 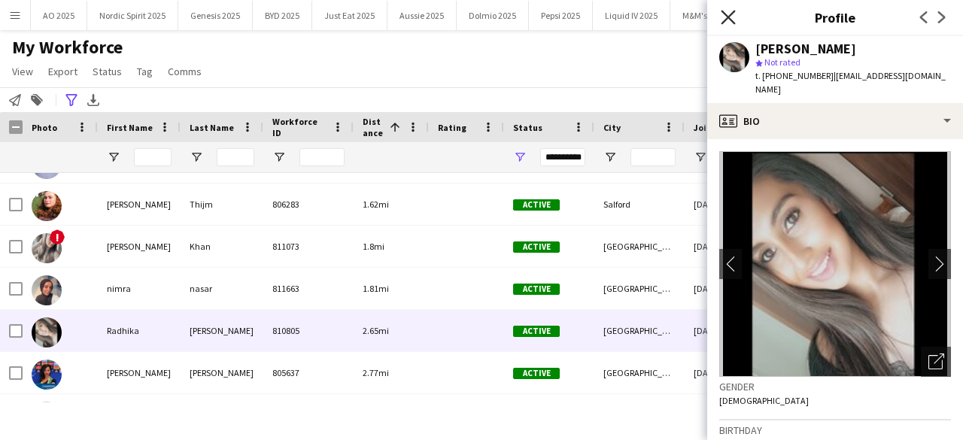 What do you see at coordinates (373, 127) in the screenshot?
I see `span: Distance` at bounding box center [373, 127].